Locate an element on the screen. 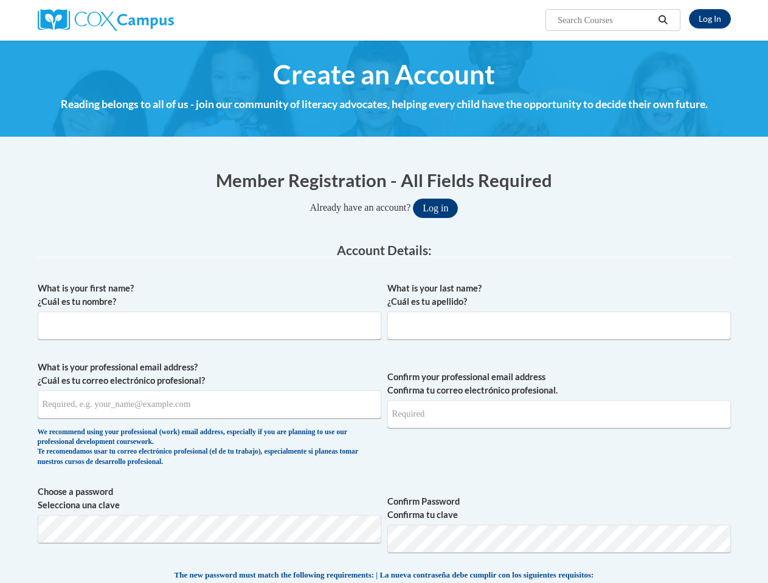 This screenshot has width=768, height=583. span: Create an Account is located at coordinates (383, 74).